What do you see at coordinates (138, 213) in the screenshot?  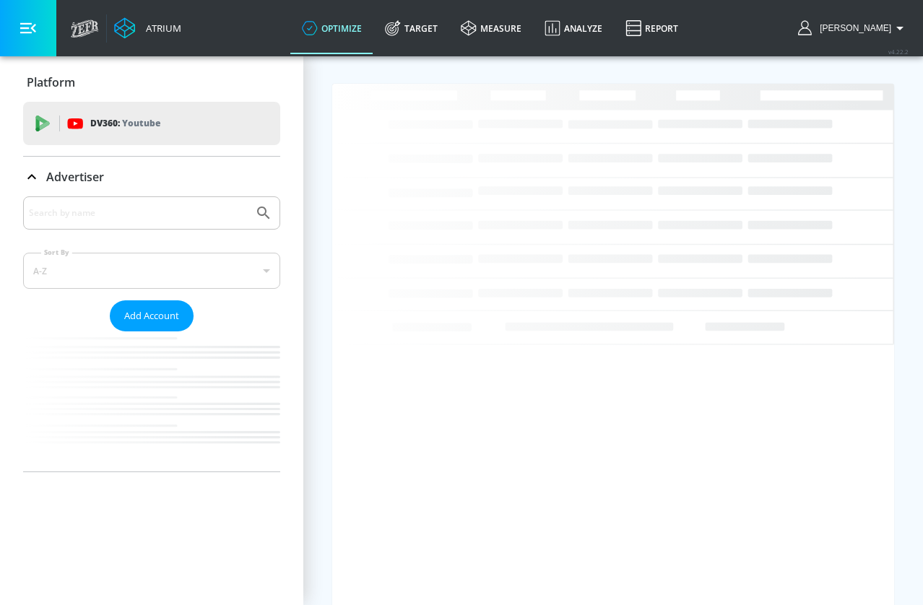 I see `input: Search by name` at bounding box center [138, 213].